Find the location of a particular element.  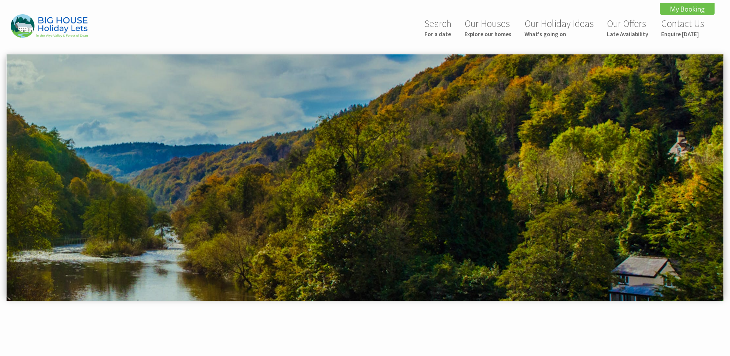

a: Our HousesExplore our homes is located at coordinates (488, 27).